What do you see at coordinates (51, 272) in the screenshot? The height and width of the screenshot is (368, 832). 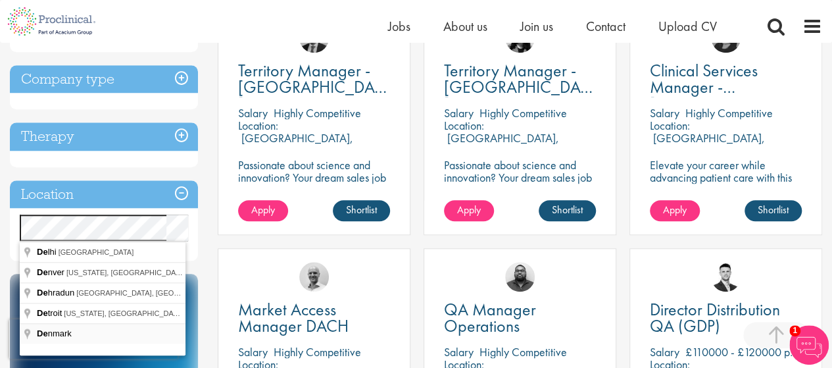 I see `span: nver` at bounding box center [51, 272].